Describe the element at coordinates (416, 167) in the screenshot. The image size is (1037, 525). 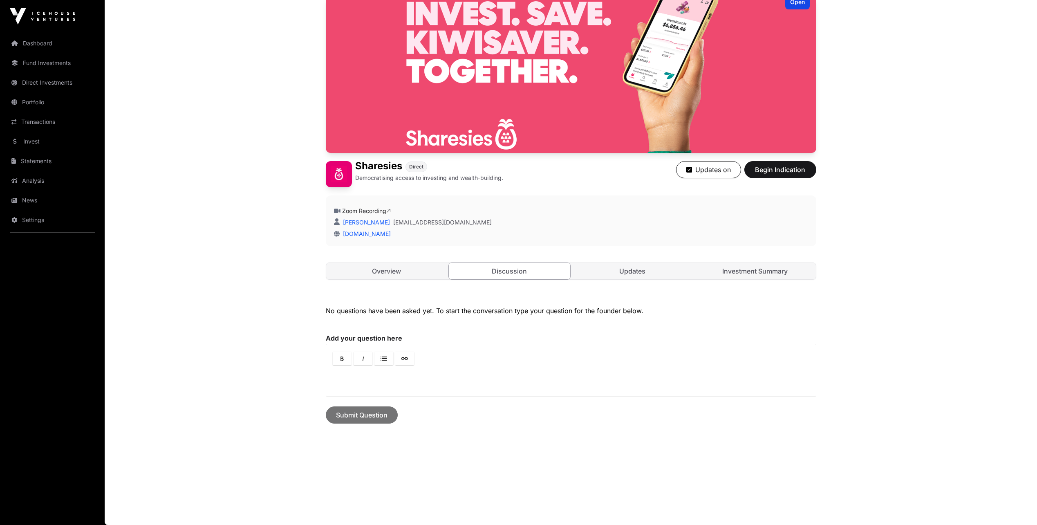
I see `span: Direct` at that location.